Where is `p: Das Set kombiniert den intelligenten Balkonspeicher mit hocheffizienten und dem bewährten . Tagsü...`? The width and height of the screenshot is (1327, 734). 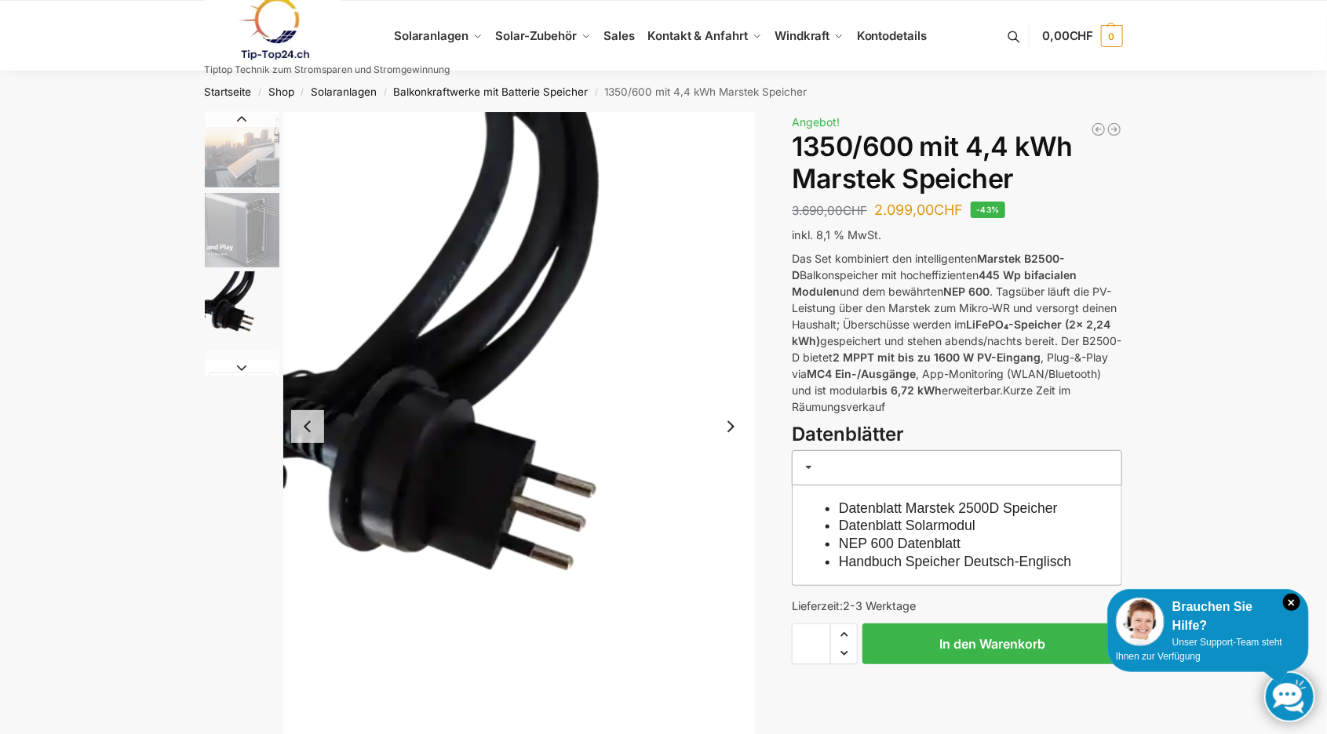
p: Das Set kombiniert den intelligenten Balkonspeicher mit hocheffizienten und dem bewährten . Tagsü... is located at coordinates (956, 333).